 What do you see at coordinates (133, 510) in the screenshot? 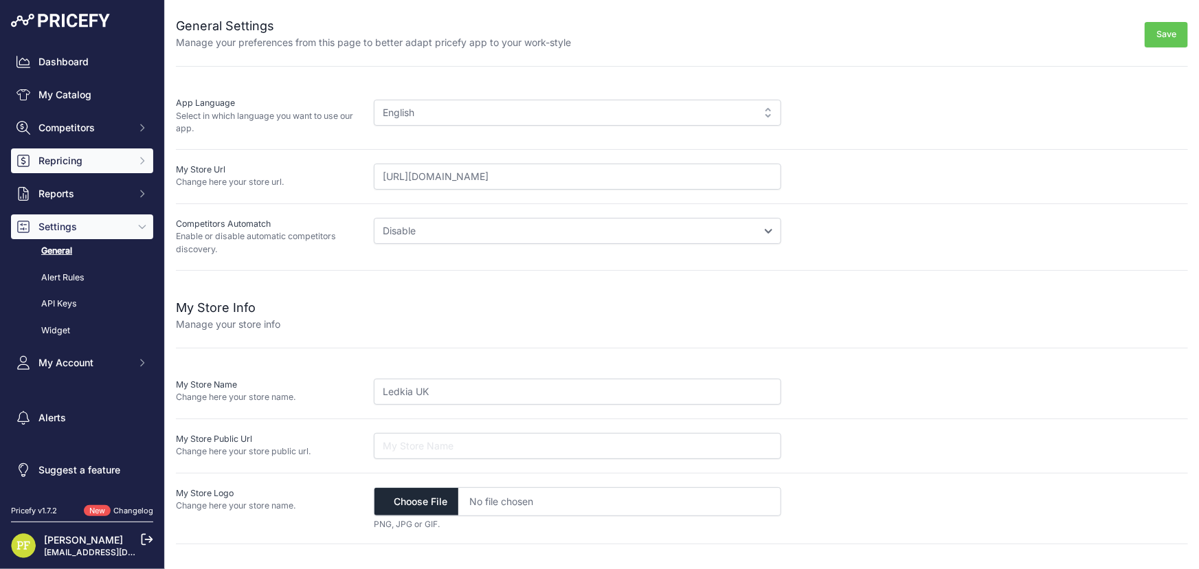
I see `a: Changelog` at bounding box center [133, 510].